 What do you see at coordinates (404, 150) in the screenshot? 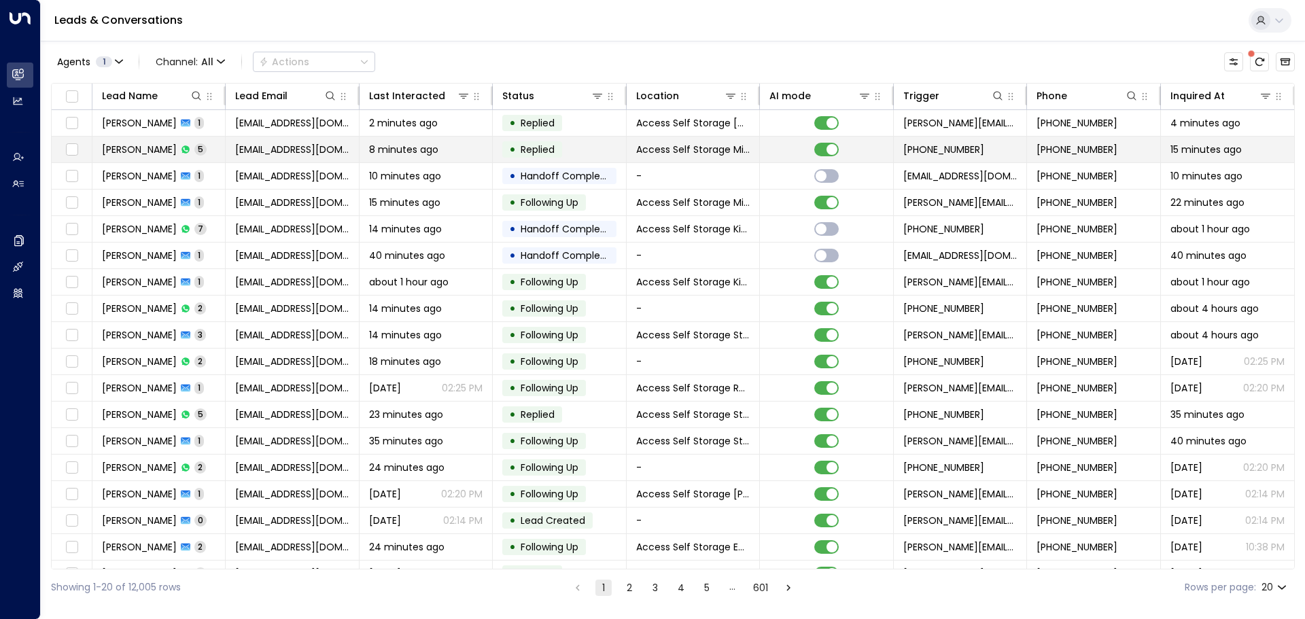
I see `span: 8 minutes ago` at bounding box center [404, 150].